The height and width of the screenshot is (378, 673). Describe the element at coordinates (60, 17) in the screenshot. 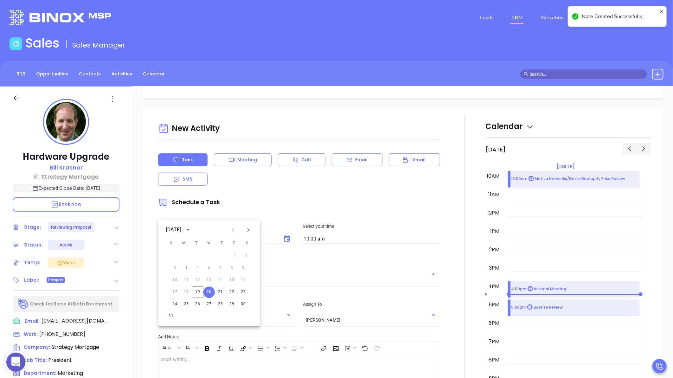

I see `img: logo` at that location.